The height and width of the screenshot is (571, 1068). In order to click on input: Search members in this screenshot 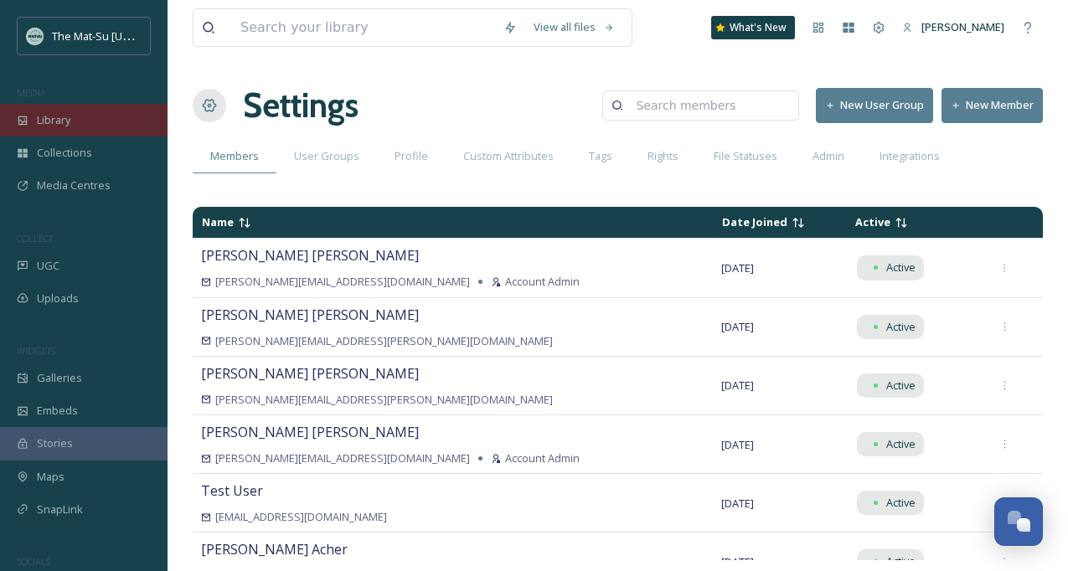, I will do `click(709, 106)`.